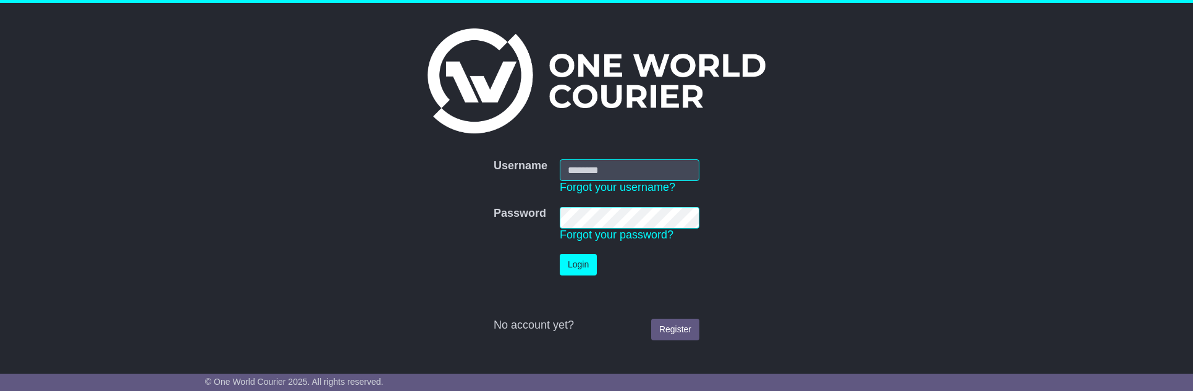 The width and height of the screenshot is (1193, 391). Describe the element at coordinates (616, 235) in the screenshot. I see `a: Forgot your password?` at that location.